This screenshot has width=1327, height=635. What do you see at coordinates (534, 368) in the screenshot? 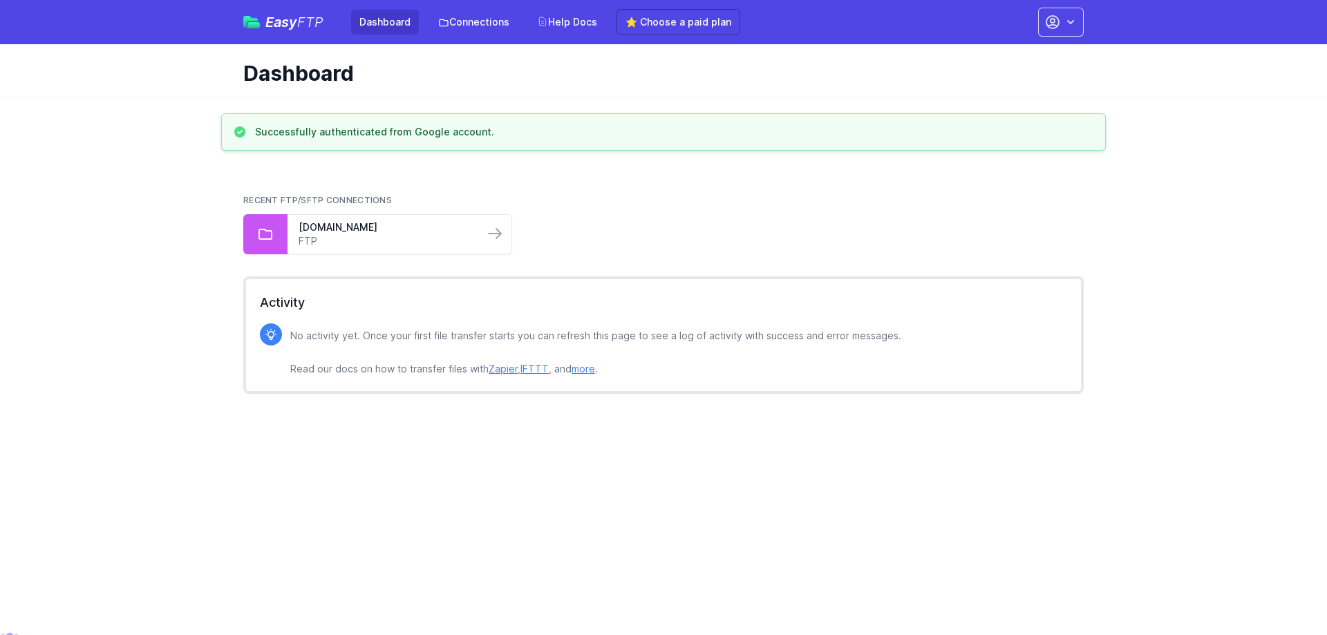
I see `a: IFTTT` at bounding box center [534, 368].